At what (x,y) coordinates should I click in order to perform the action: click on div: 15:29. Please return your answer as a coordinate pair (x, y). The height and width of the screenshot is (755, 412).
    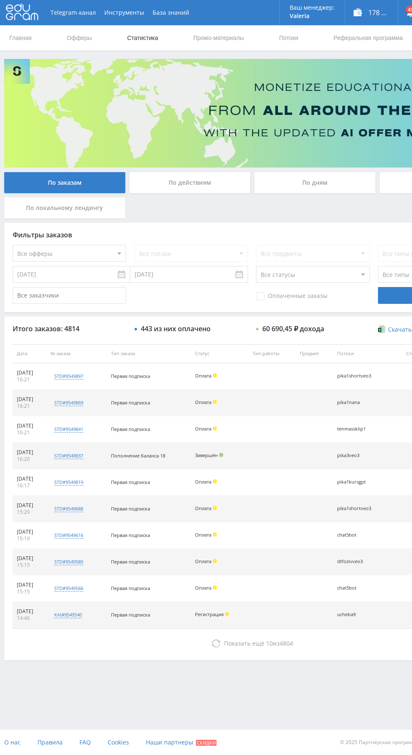
    Looking at the image, I should click on (29, 512).